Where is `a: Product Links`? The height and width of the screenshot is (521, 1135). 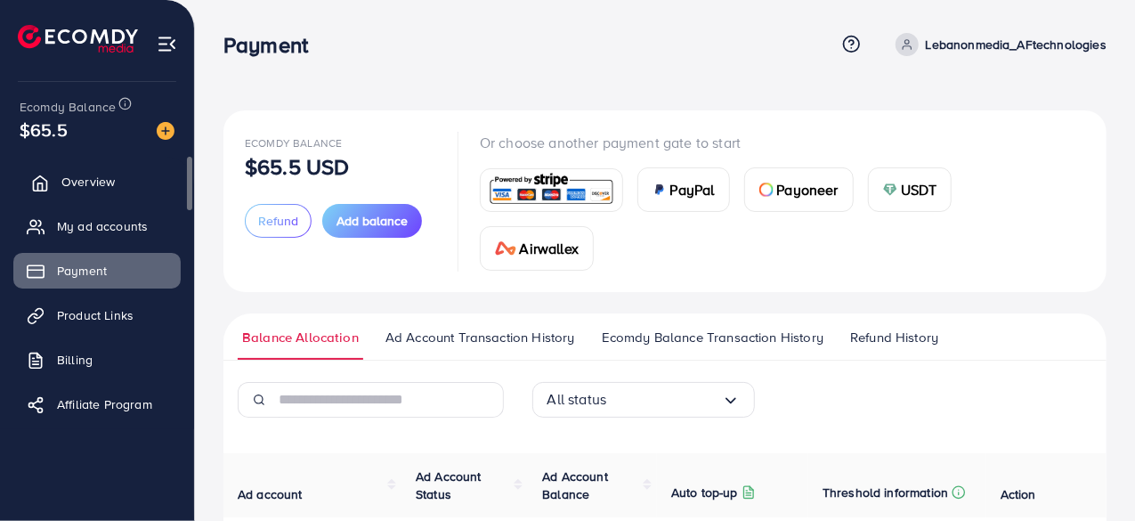 a: Product Links is located at coordinates (97, 315).